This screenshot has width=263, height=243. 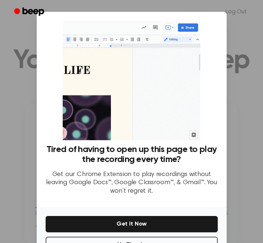 I want to click on p: Get our Chrome Extension to play recordings without leaving Google Docs™, Google Classroom™, & Gm..., so click(x=132, y=183).